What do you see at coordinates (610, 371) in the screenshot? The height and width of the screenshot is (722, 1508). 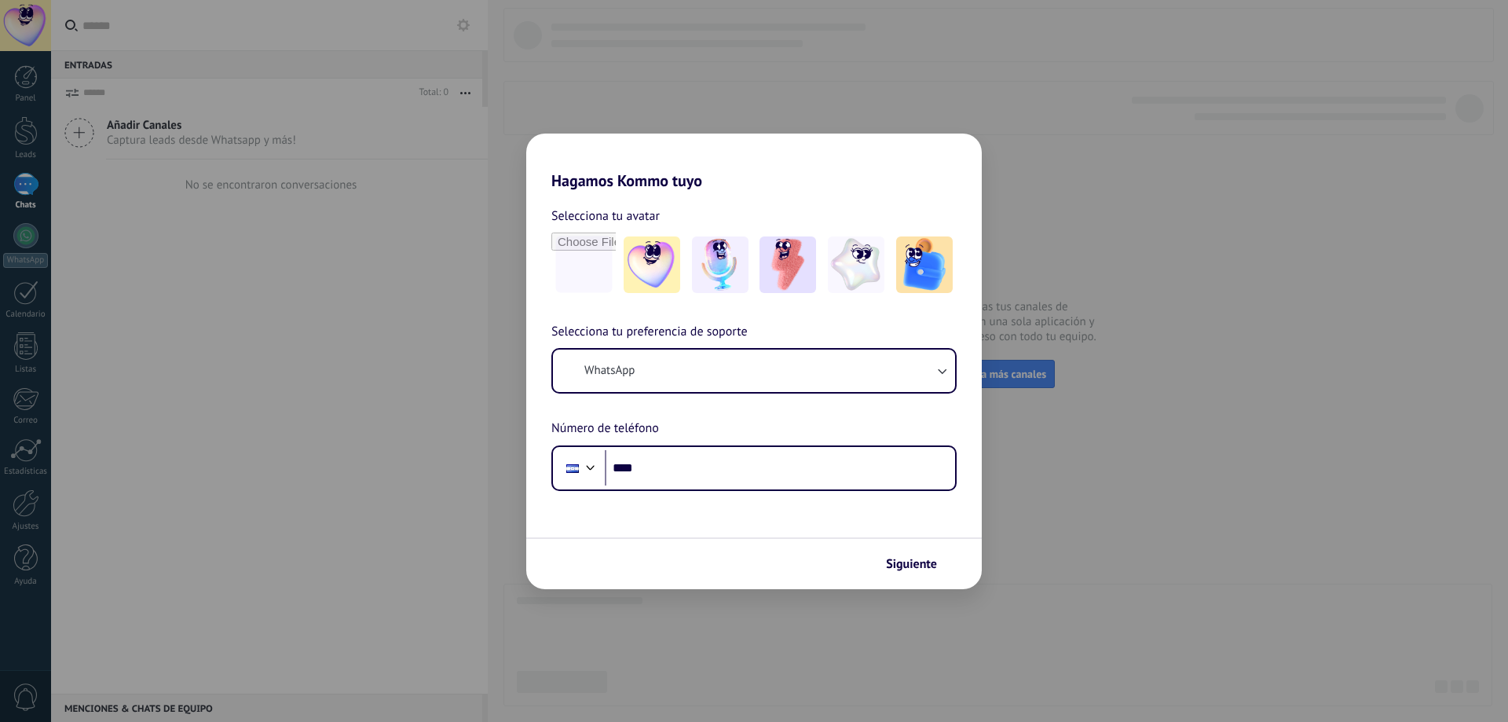 I see `span: WhatsApp` at bounding box center [610, 371].